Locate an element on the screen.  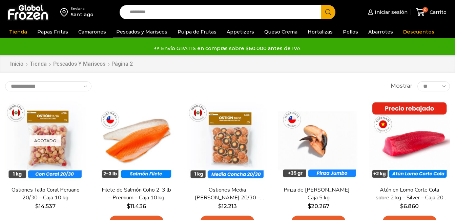
a: Camarones is located at coordinates (92, 32).